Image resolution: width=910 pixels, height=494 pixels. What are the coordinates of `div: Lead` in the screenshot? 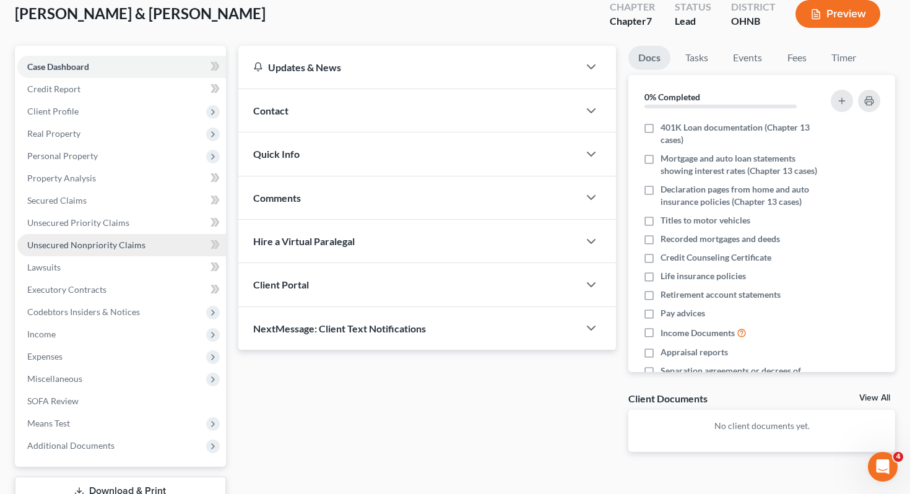 It's located at (693, 21).